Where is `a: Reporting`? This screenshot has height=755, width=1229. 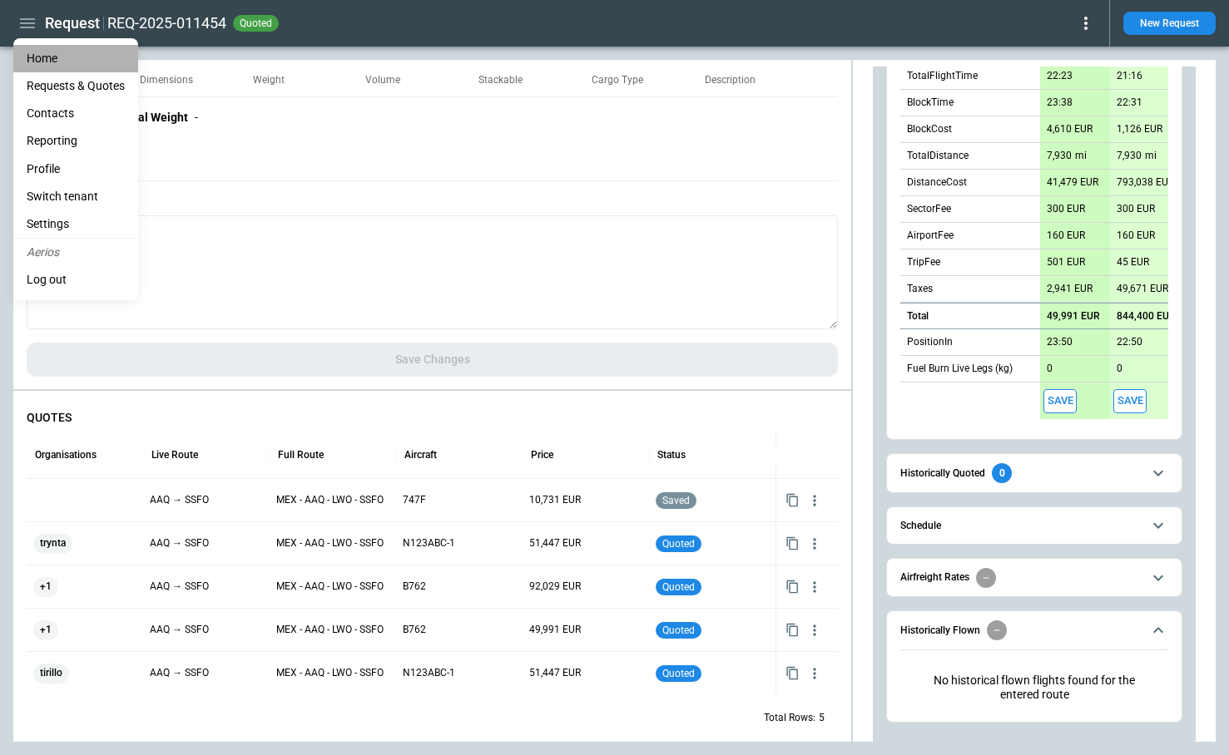 a: Reporting is located at coordinates (76, 141).